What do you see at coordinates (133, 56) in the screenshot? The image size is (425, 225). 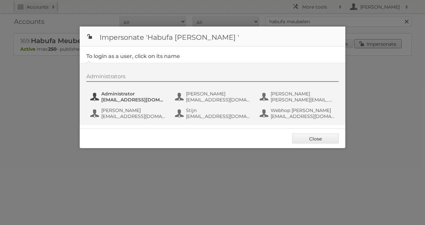 I see `legend: To login as a user, click on its name` at bounding box center [133, 56].